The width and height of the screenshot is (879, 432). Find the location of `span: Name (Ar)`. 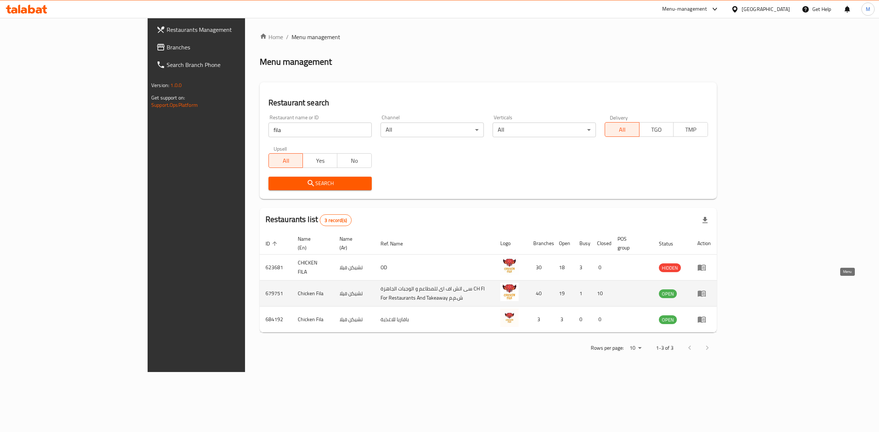

span: Name (Ar) is located at coordinates (353, 243).